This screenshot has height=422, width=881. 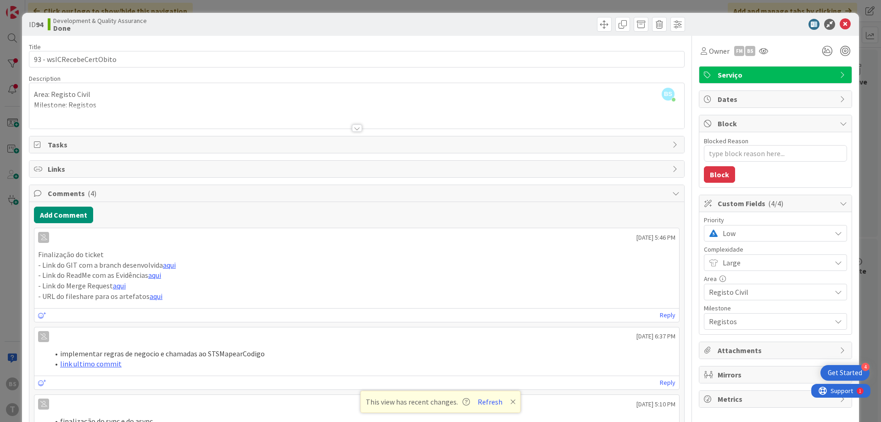 I want to click on span: Description, so click(x=45, y=78).